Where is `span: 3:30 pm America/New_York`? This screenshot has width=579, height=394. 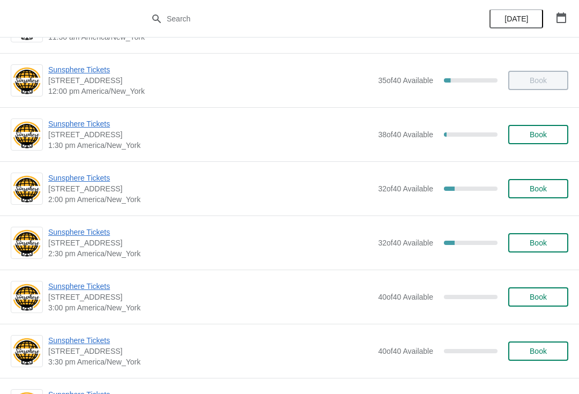
span: 3:30 pm America/New_York is located at coordinates (210, 362).